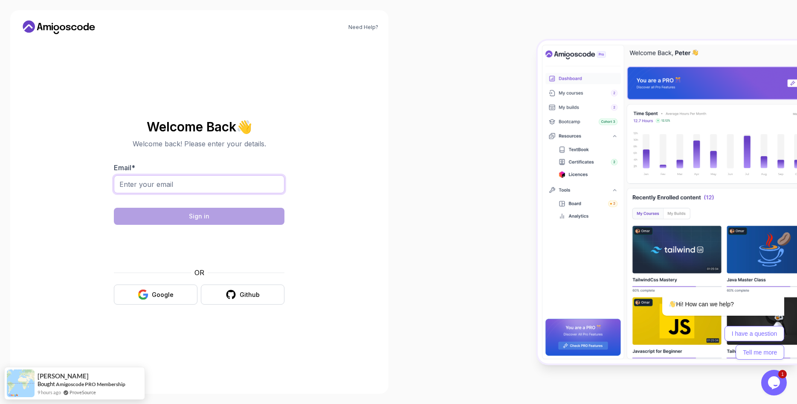 This screenshot has width=797, height=404. I want to click on span: Hi! How can we help?, so click(66, 89).